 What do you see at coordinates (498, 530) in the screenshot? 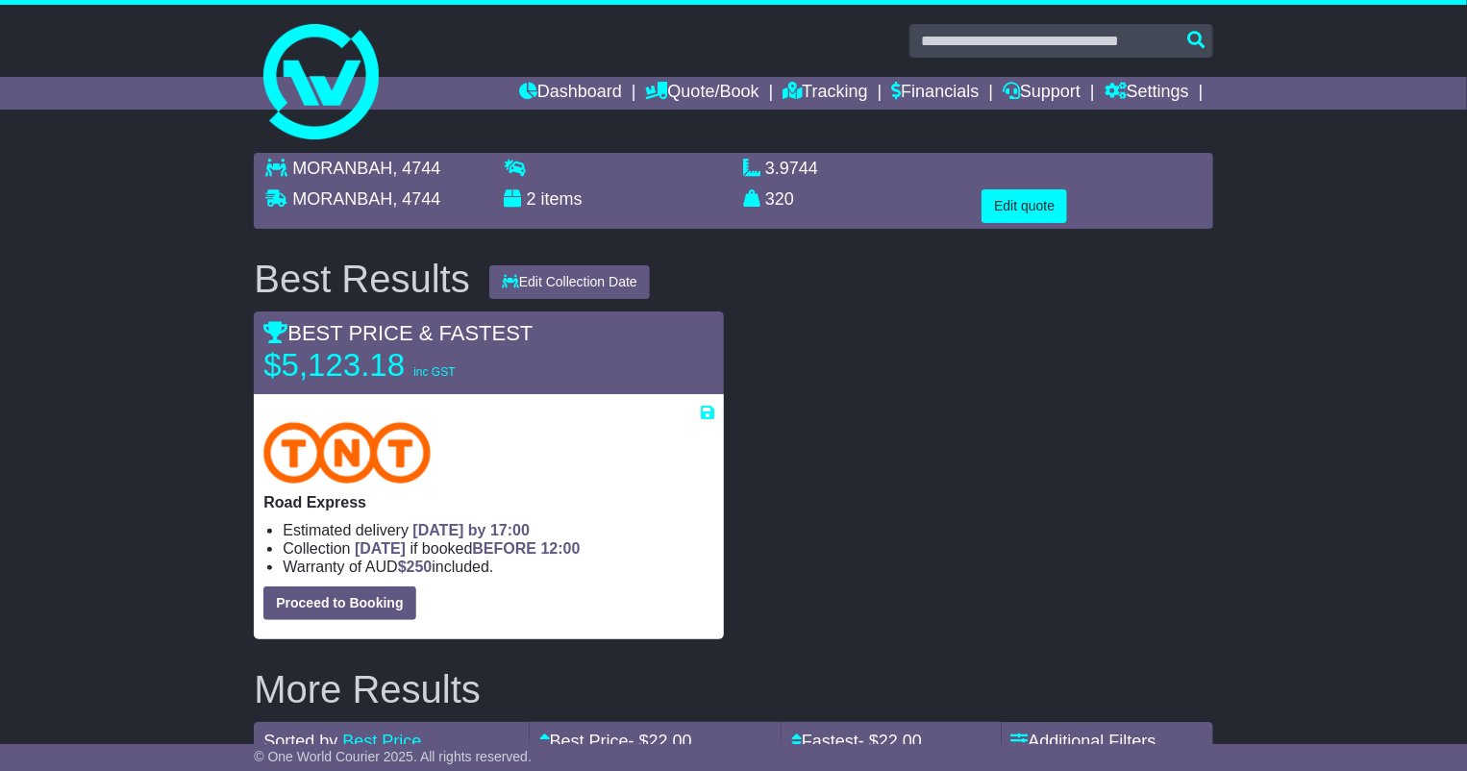
I see `li: Estimated delivery` at bounding box center [498, 530].